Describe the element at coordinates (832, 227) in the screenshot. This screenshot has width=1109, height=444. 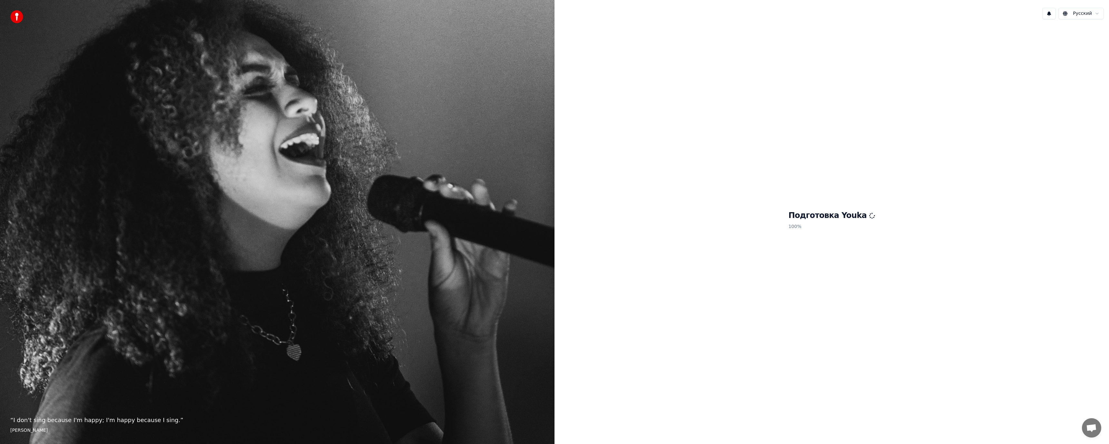
I see `p: 100 %` at that location.